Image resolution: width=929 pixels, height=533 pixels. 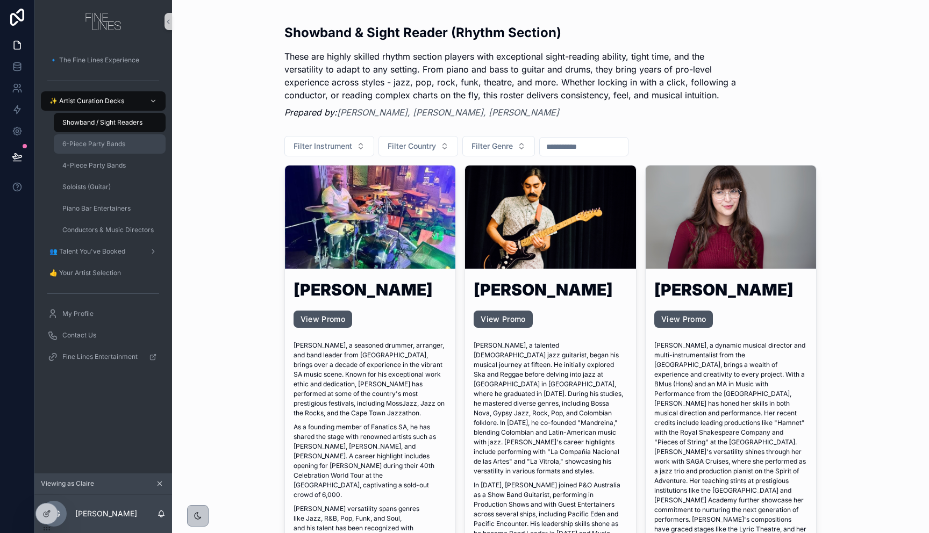 What do you see at coordinates (510, 76) in the screenshot?
I see `p: These are highly skilled rhythm section players with exceptional sight-reading ability, tight tim...` at bounding box center [510, 76].